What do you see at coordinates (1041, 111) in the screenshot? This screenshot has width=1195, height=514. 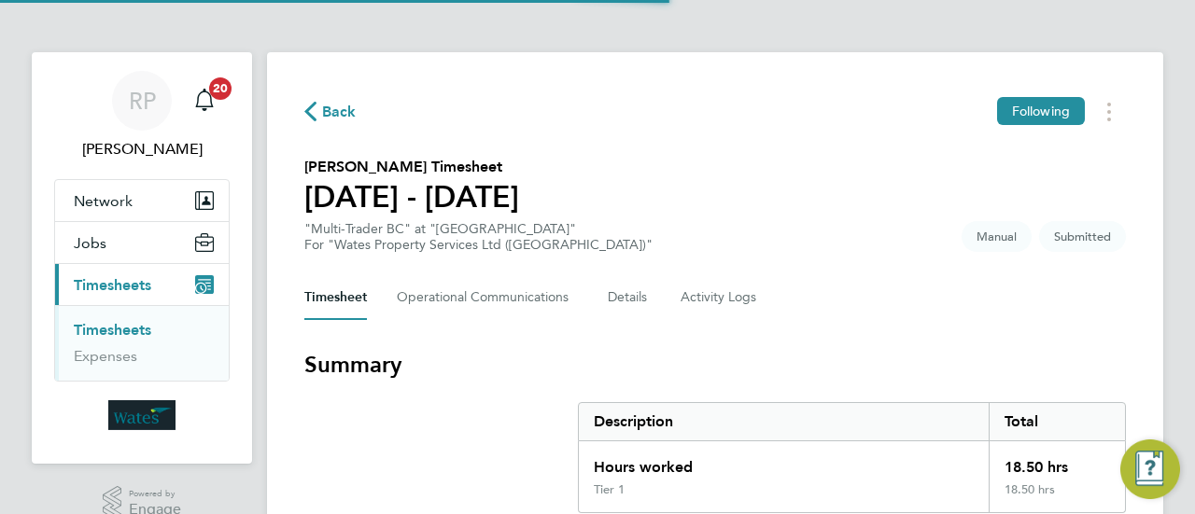 I see `button: Following` at bounding box center [1041, 111].